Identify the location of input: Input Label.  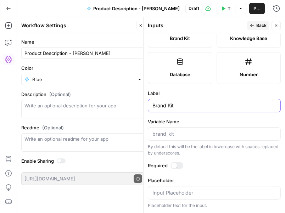
(214, 106).